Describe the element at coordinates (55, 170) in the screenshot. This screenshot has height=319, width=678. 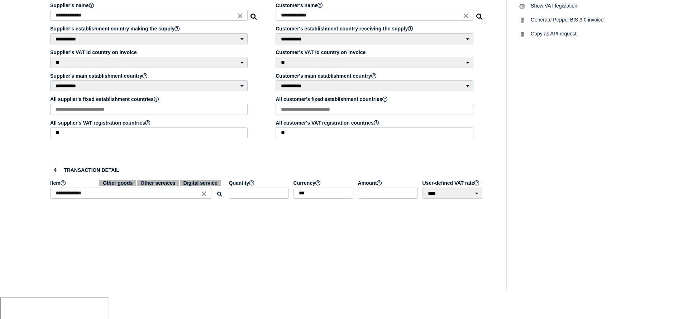
I see `div: 4` at that location.